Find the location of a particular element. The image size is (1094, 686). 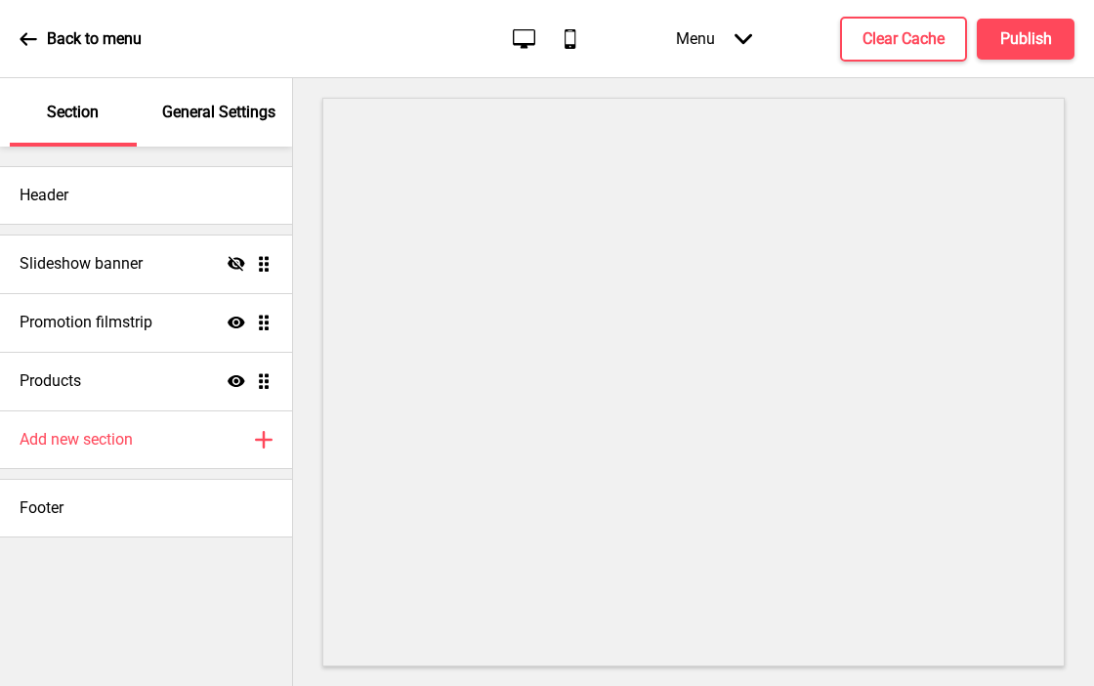

div: Menu is located at coordinates (714, 38).